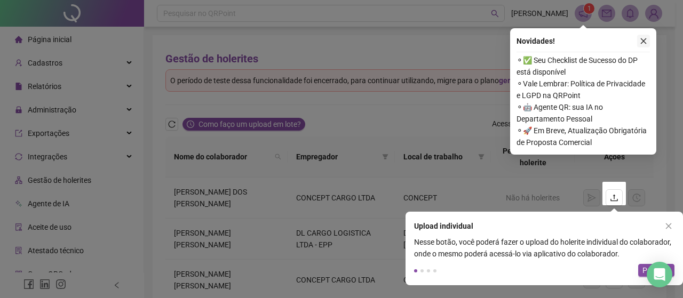  Describe the element at coordinates (656, 271) in the screenshot. I see `button: Próximo` at that location.